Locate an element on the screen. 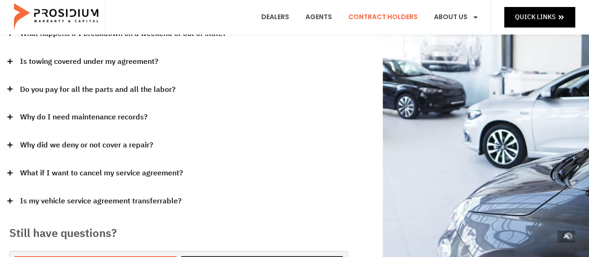 This screenshot has width=589, height=257. a: Do you pay for all the parts and all the labor? is located at coordinates (98, 89).